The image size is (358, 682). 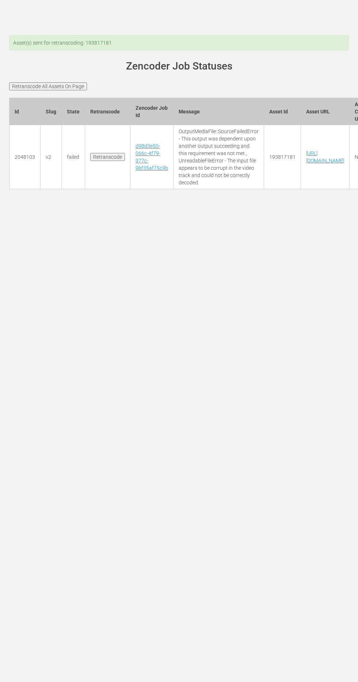 What do you see at coordinates (179, 43) in the screenshot?
I see `div: Asset(s) sent for retranscoding: 193817181` at bounding box center [179, 43].